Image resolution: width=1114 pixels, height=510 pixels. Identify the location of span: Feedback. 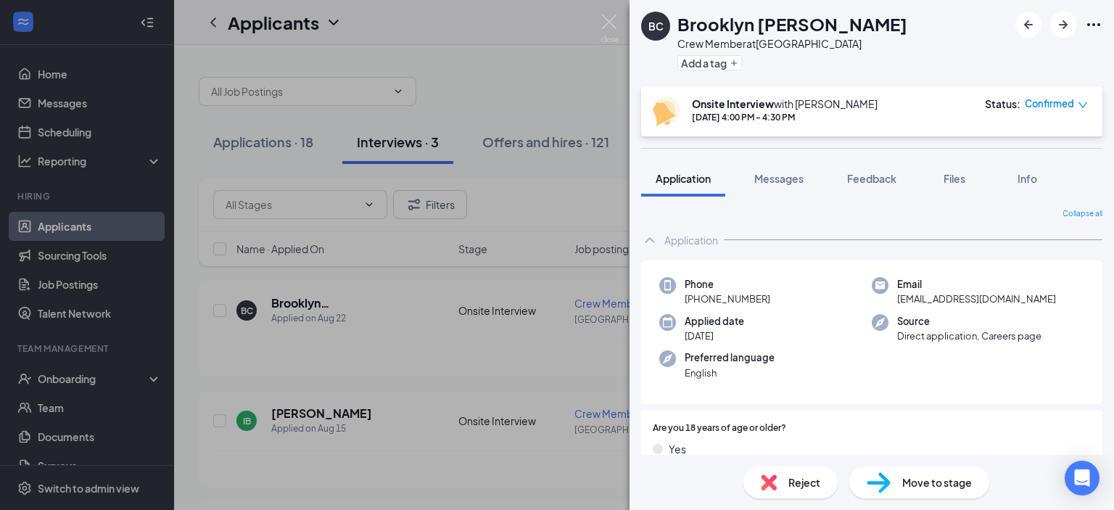
(872, 178).